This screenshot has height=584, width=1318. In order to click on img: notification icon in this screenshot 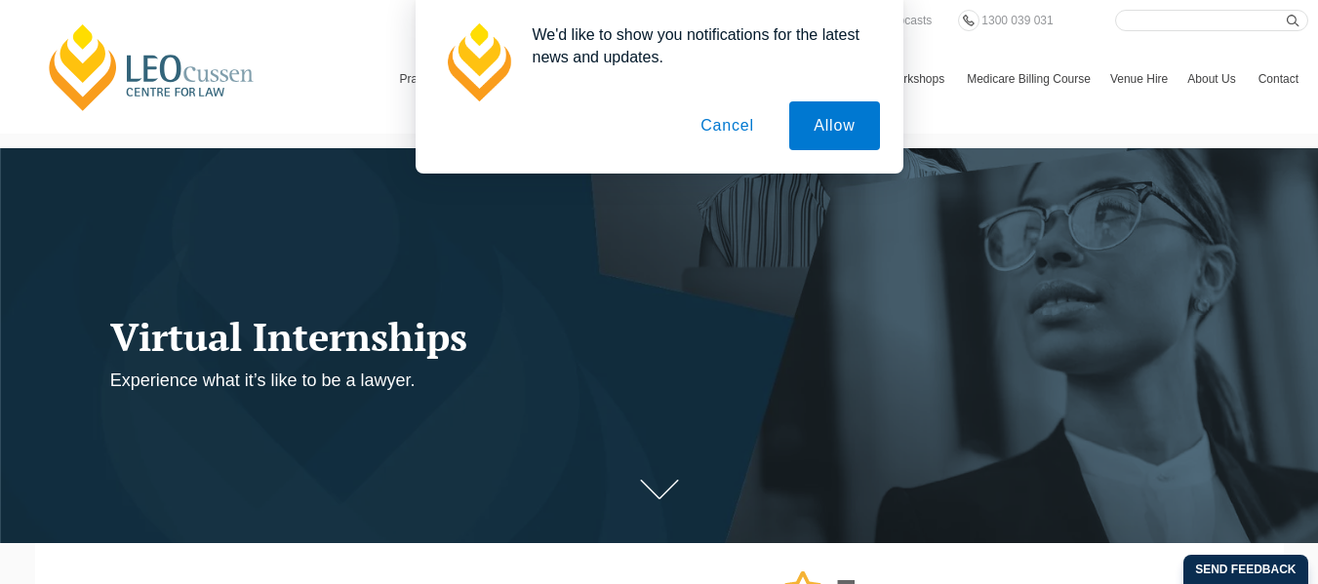, I will do `click(478, 62)`.